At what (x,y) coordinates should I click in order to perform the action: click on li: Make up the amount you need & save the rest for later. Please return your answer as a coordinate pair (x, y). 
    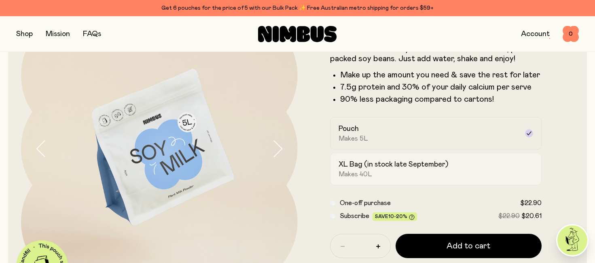
    Looking at the image, I should click on (441, 75).